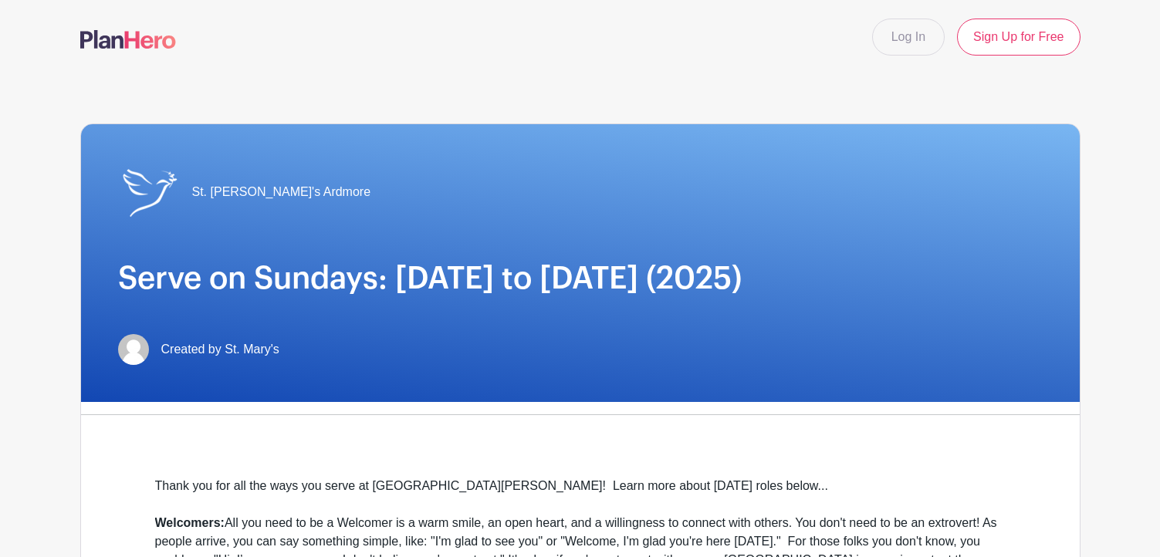  Describe the element at coordinates (149, 192) in the screenshot. I see `img: St_Marys_Logo_White.png` at that location.